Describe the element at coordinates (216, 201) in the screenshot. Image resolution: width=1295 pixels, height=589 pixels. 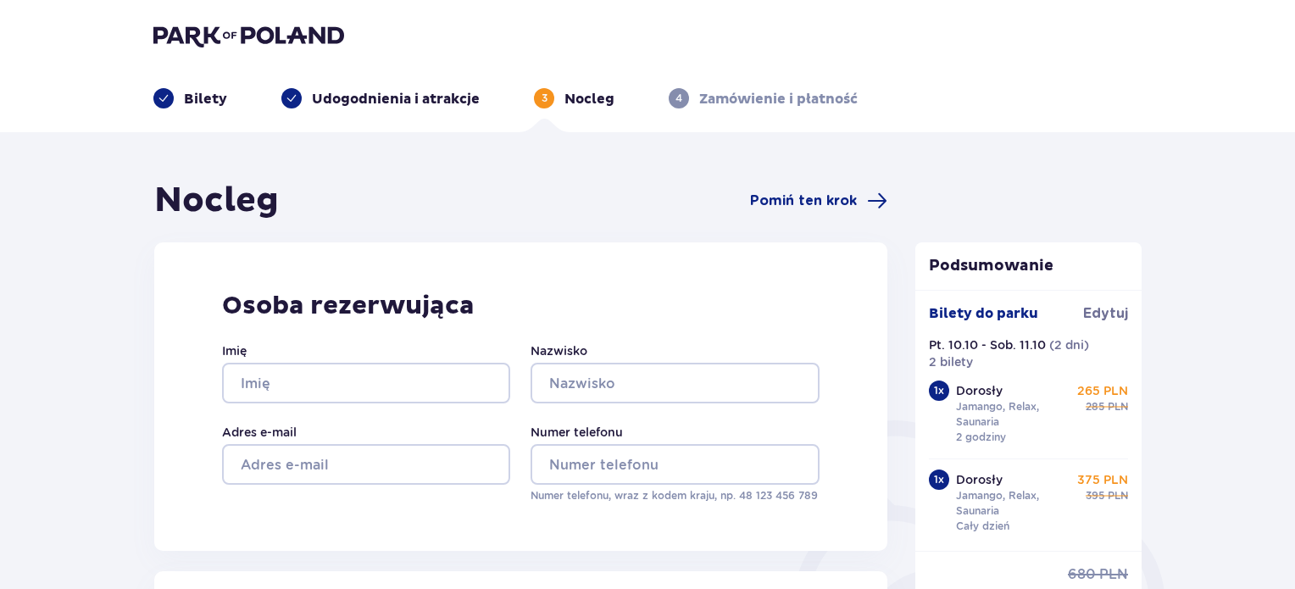
I see `h1: Nocleg` at that location.